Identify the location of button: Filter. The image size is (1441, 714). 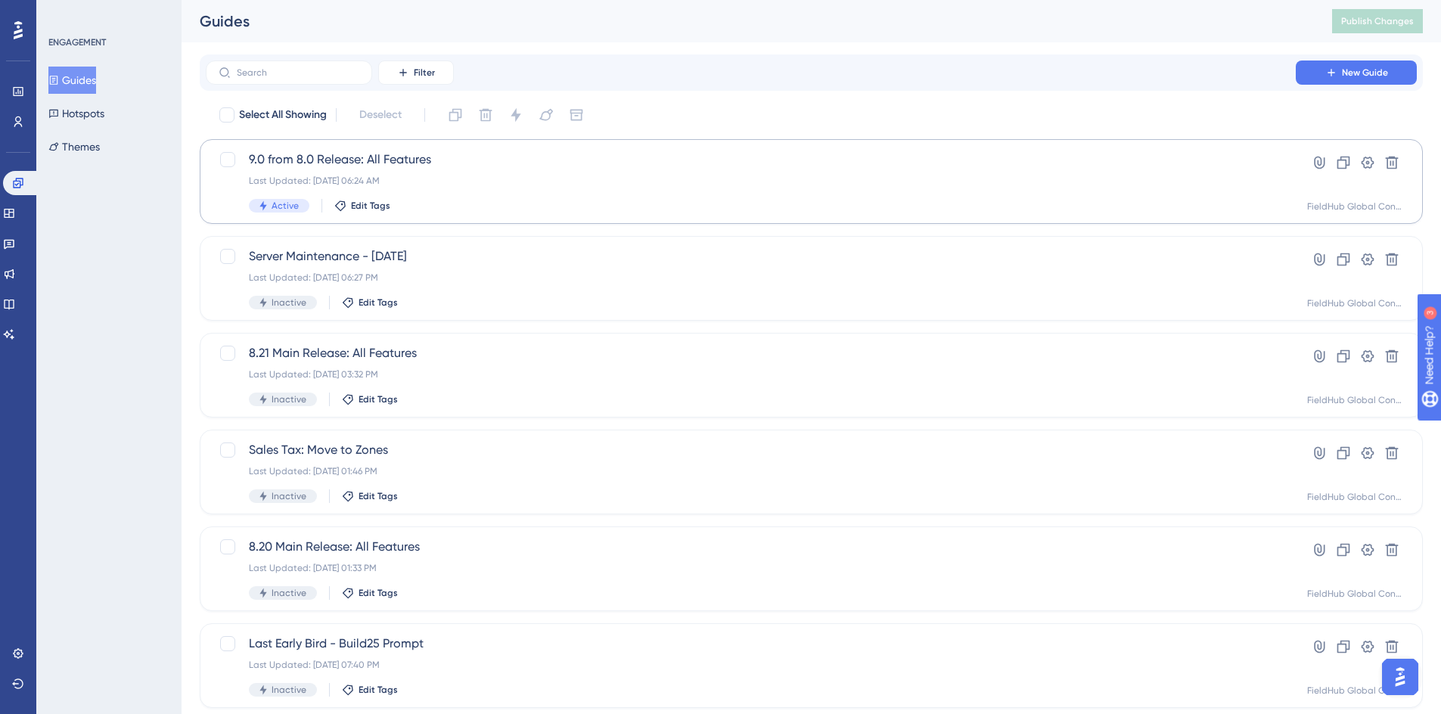
(416, 73).